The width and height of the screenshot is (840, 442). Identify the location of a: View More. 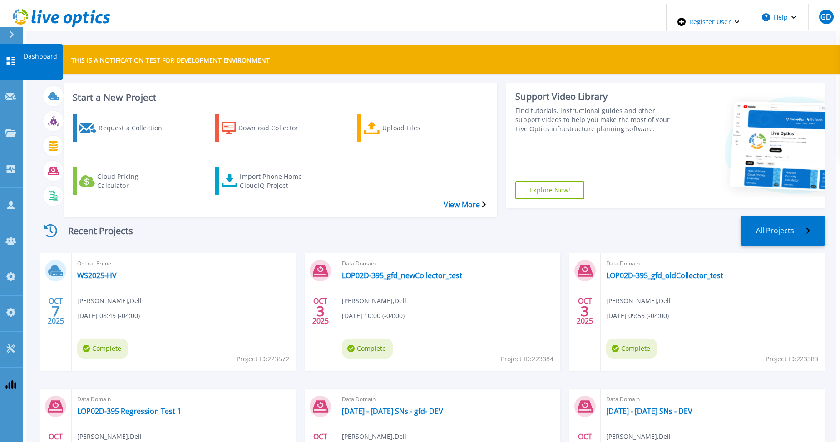
(465, 205).